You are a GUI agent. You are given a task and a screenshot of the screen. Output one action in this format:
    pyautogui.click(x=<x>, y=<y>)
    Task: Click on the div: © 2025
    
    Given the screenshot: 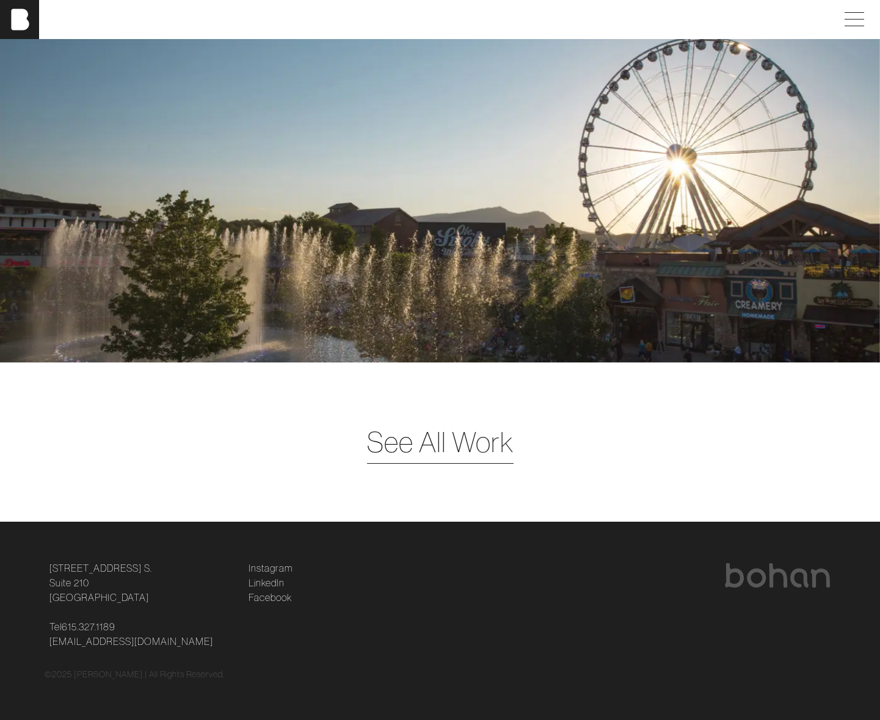 What is the action you would take?
    pyautogui.click(x=440, y=675)
    